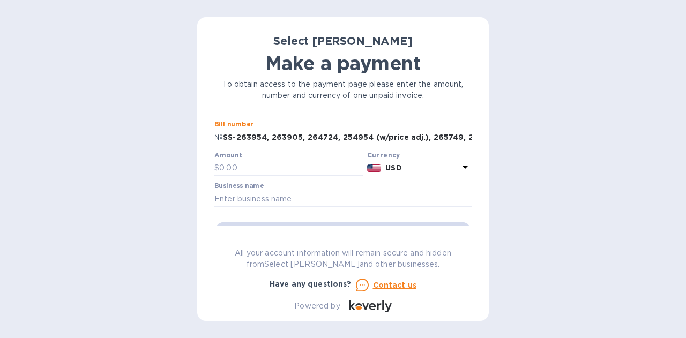 This screenshot has width=686, height=338. What do you see at coordinates (384, 155) in the screenshot?
I see `b: Currency` at bounding box center [384, 155].